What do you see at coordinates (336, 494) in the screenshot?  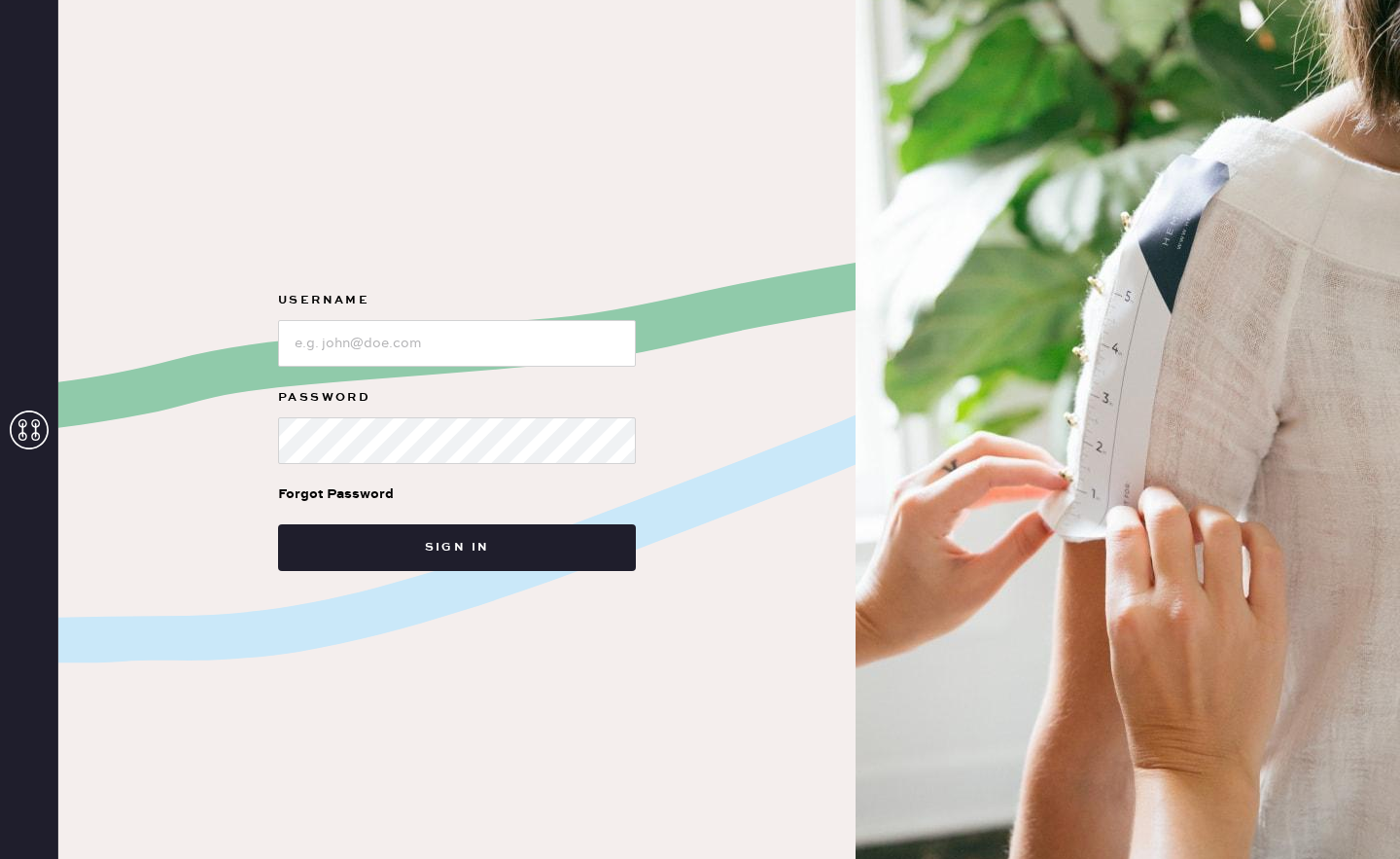 I see `a: Forgot Password` at bounding box center [336, 494].